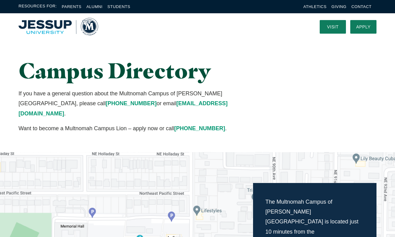  Describe the element at coordinates (94, 6) in the screenshot. I see `a: Alumni` at that location.